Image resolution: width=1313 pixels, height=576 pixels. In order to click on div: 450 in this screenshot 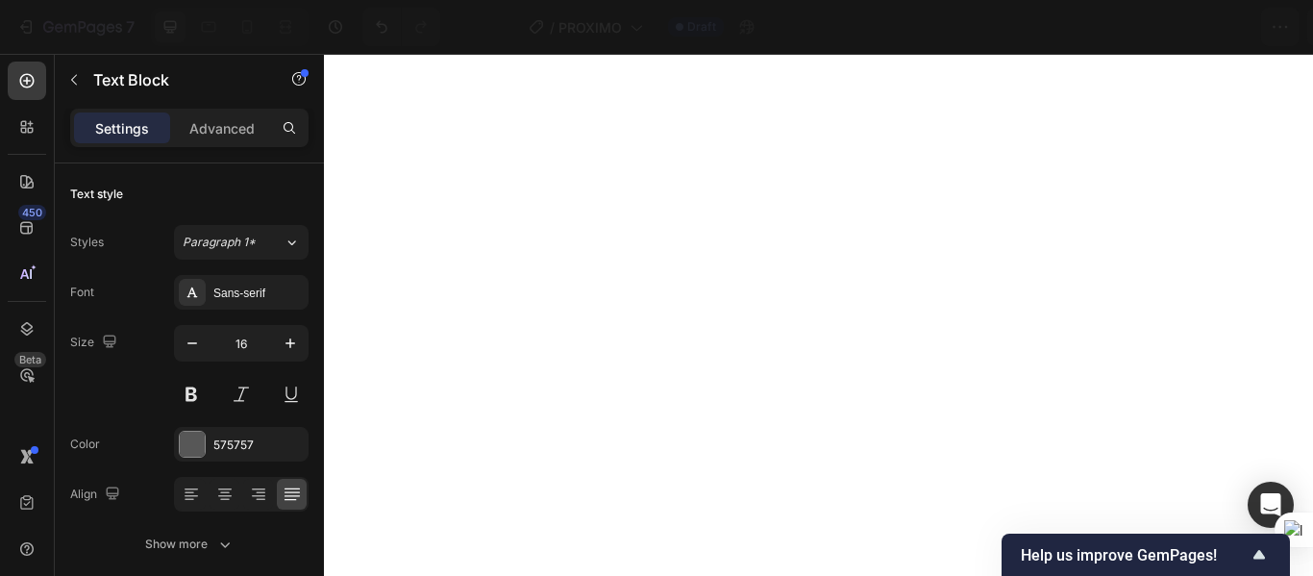, I will do `click(32, 212)`.